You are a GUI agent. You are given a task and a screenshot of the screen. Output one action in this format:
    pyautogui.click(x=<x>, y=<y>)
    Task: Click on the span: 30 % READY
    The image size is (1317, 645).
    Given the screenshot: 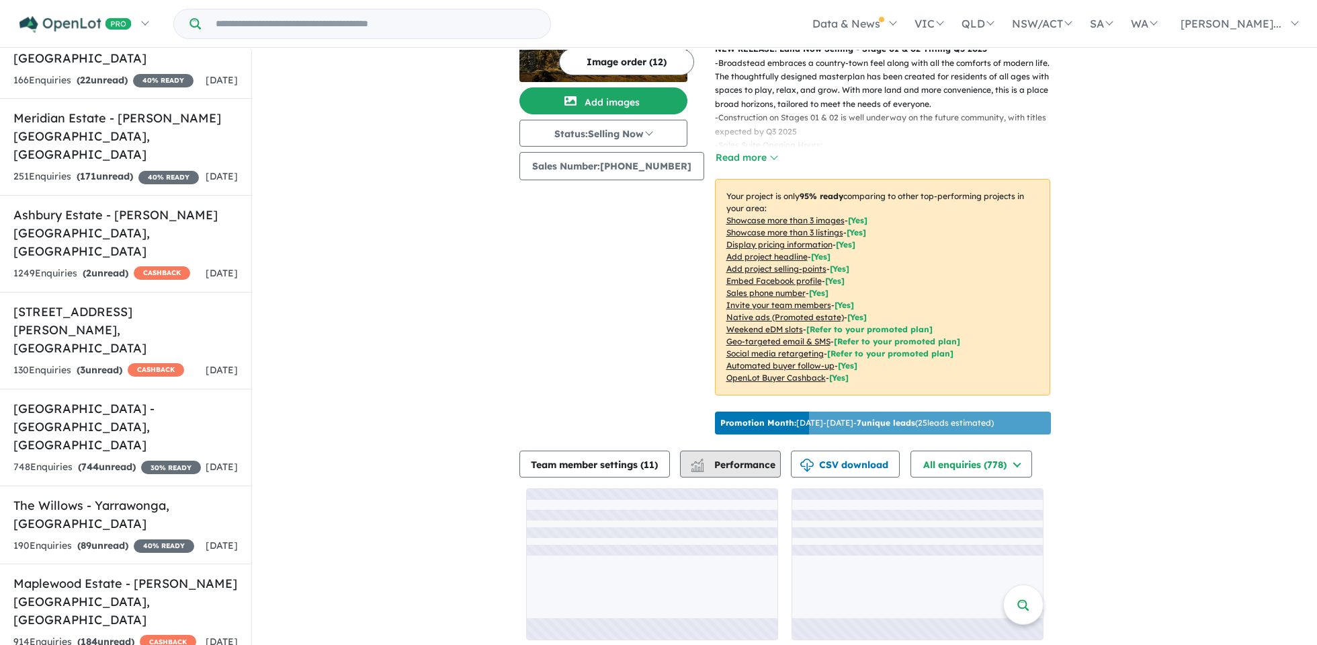 What is the action you would take?
    pyautogui.click(x=171, y=467)
    